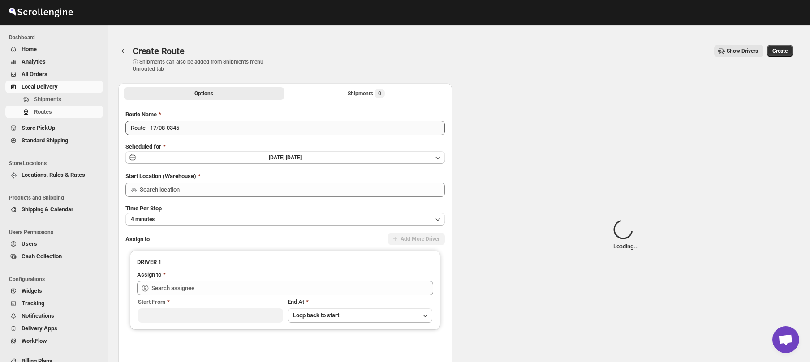 This screenshot has width=810, height=362. Describe the element at coordinates (204, 94) in the screenshot. I see `button: All Route Options` at that location.